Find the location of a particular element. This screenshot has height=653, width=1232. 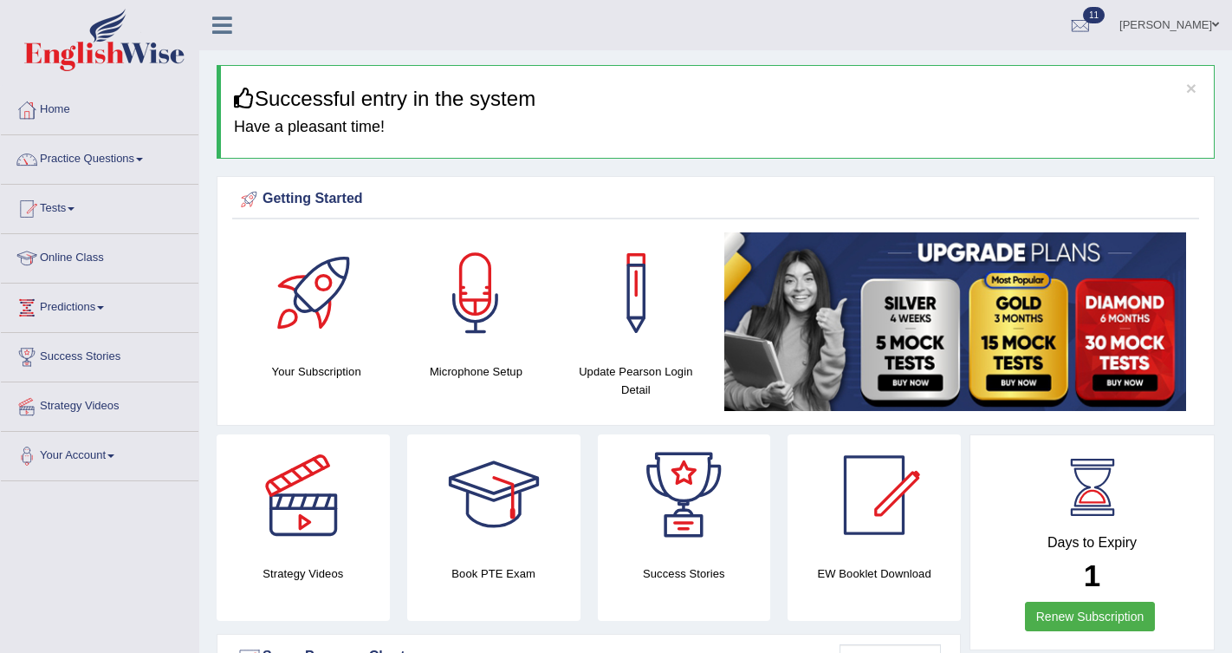

img: small5.jpg is located at coordinates (955, 322).